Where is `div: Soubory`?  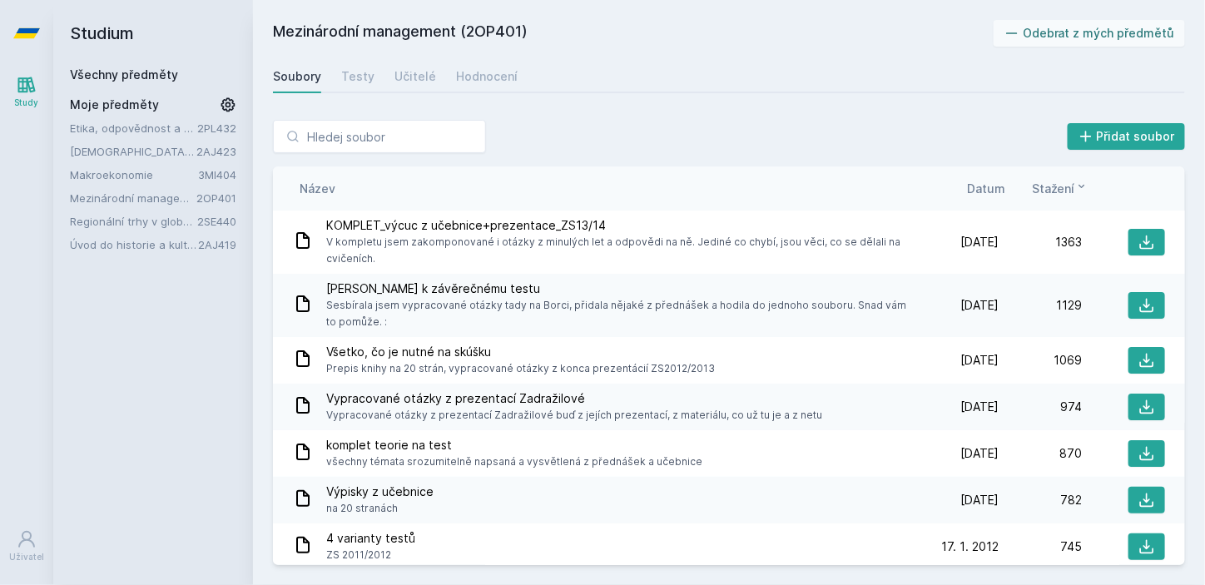 div: Soubory is located at coordinates (297, 77).